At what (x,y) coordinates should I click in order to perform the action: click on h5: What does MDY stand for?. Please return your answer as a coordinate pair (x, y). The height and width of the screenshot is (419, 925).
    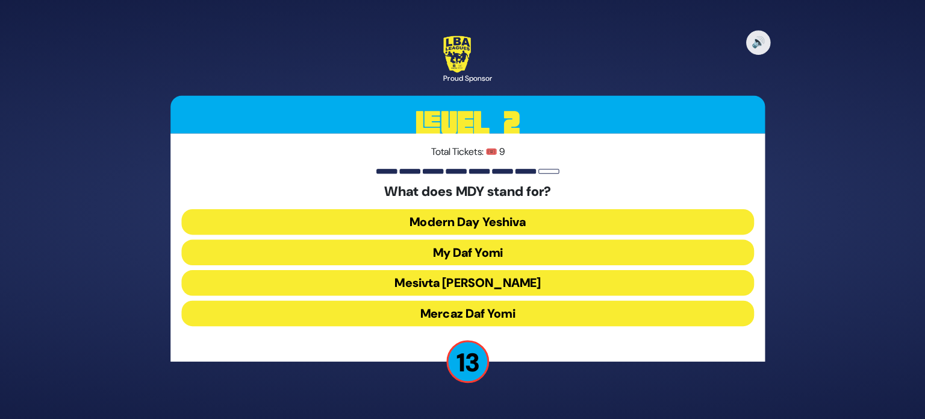
    Looking at the image, I should click on (463, 189).